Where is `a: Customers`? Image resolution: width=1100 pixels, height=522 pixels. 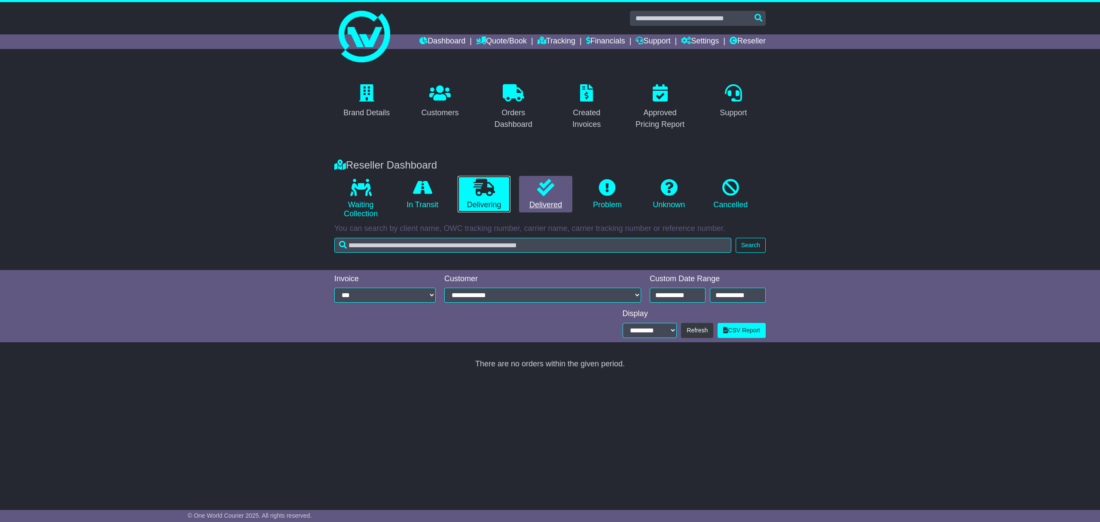
a: Customers is located at coordinates (440, 101).